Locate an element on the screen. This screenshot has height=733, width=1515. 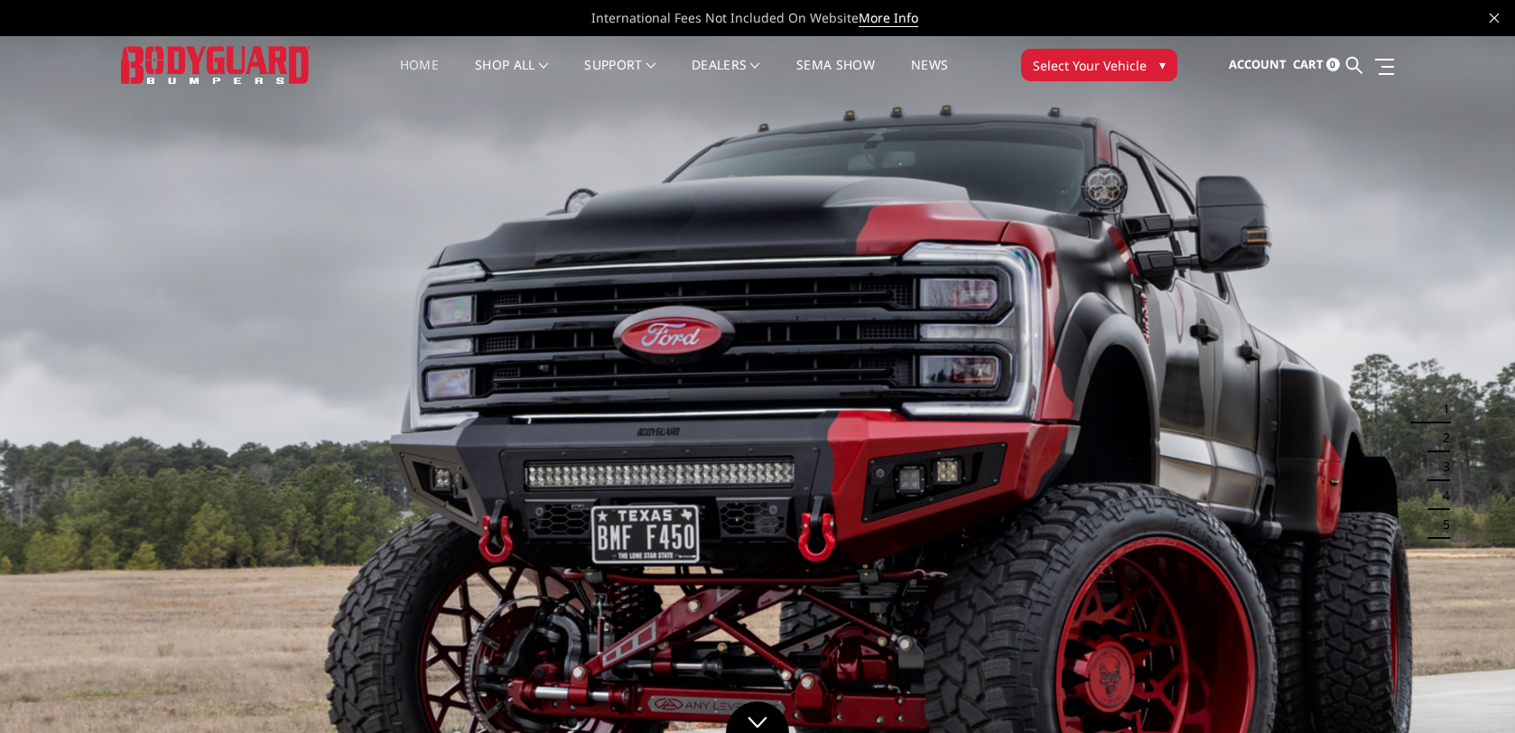
a: Account is located at coordinates (1258, 65).